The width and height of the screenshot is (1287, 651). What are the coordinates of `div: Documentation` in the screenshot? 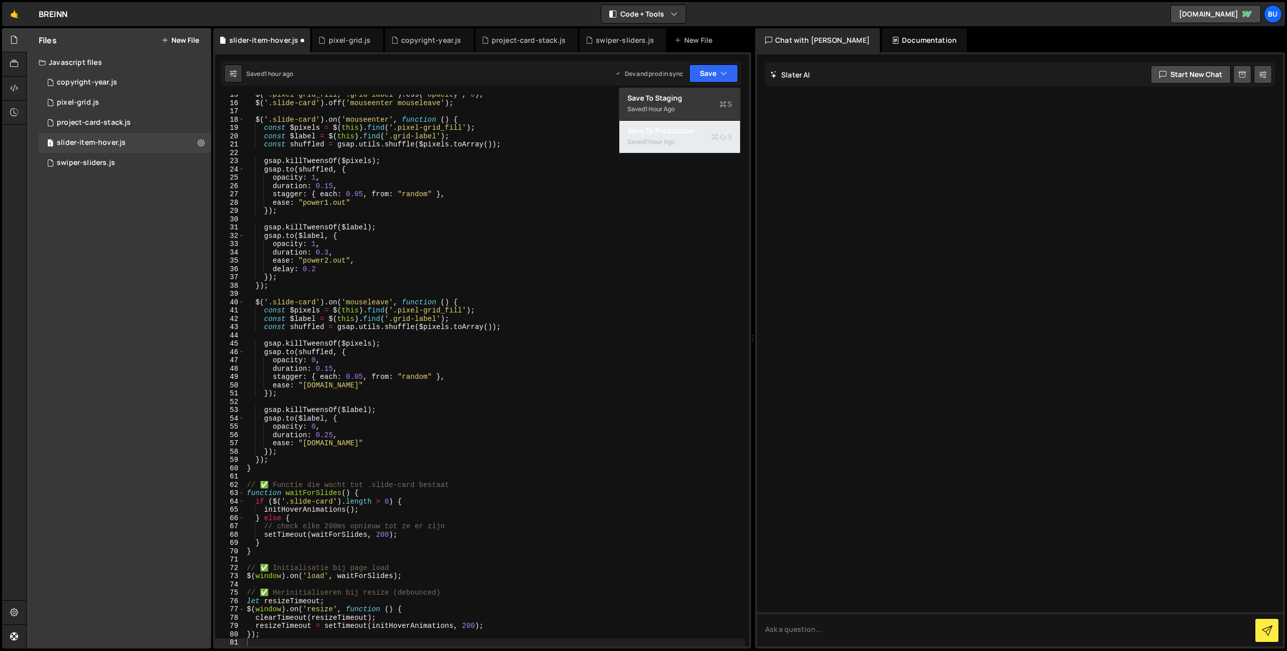 It's located at (924, 40).